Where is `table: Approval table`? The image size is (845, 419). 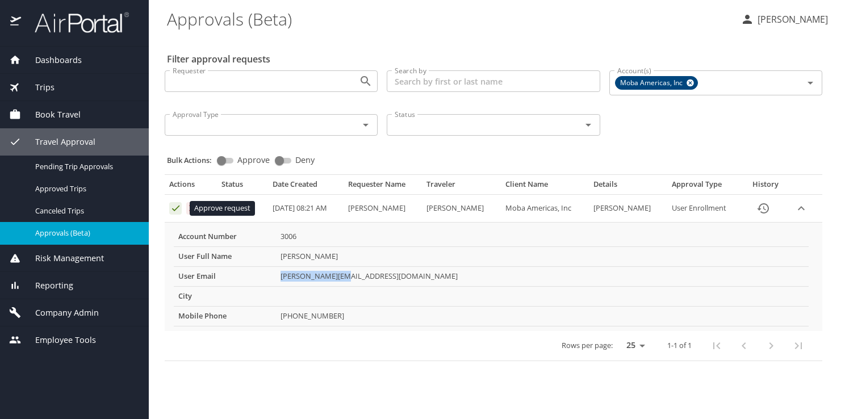
table: Approval table is located at coordinates (494, 270).